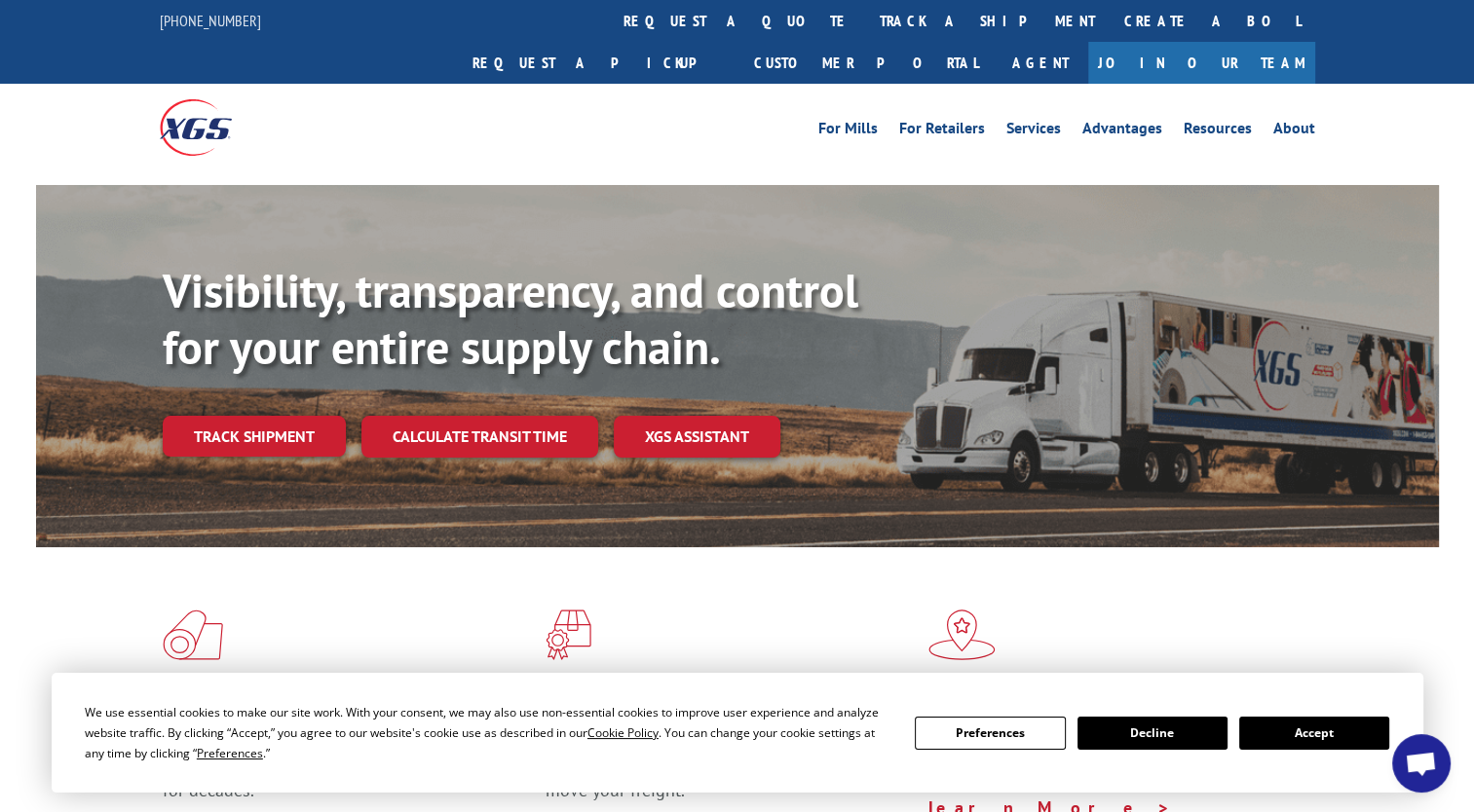  I want to click on img: xgs-icon-flagship-distribution-model-red, so click(962, 635).